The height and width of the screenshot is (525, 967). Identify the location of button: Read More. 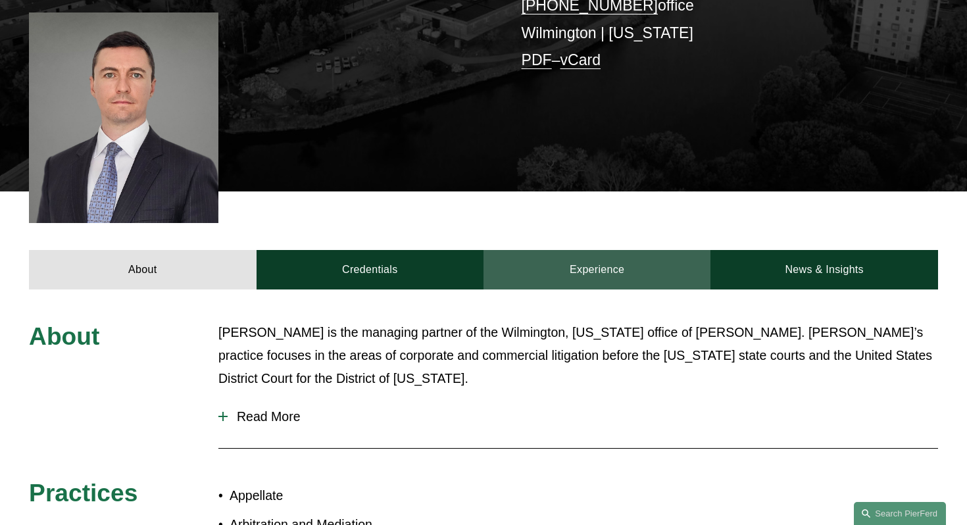
(578, 416).